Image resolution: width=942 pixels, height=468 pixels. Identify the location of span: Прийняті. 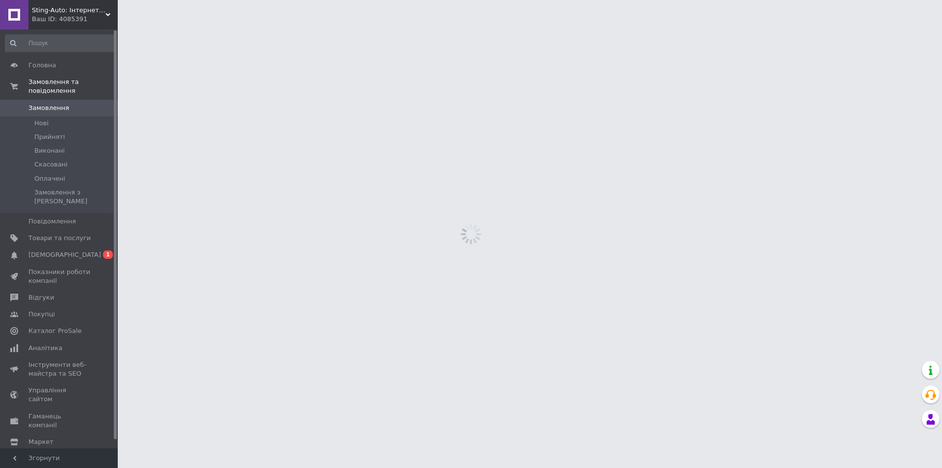
(50, 137).